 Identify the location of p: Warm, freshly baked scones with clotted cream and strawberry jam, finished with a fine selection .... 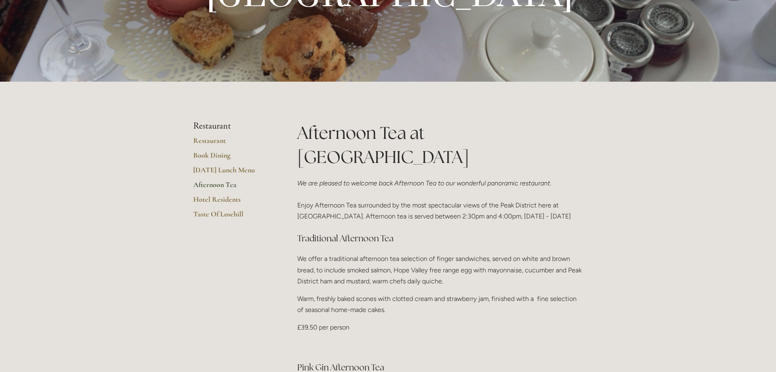
(440, 304).